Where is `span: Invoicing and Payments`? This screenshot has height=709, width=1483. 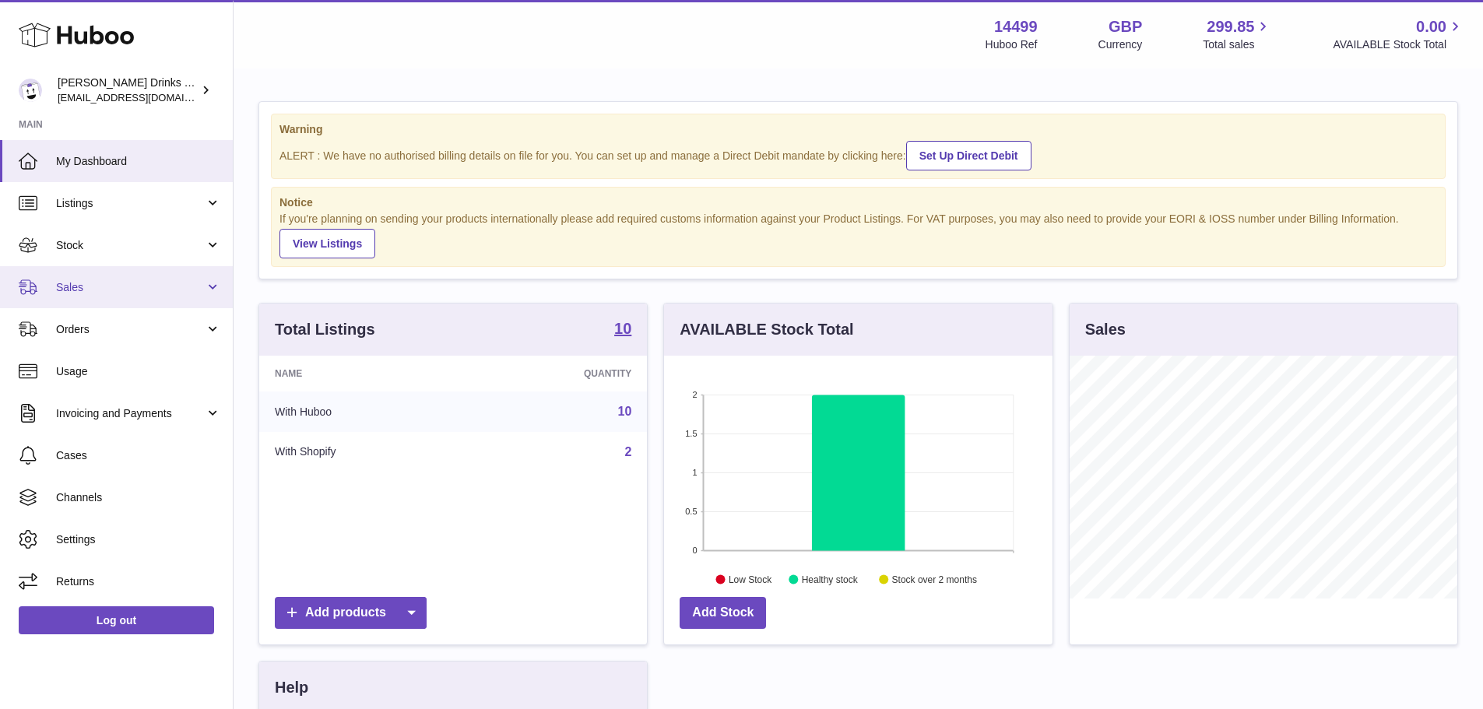
span: Invoicing and Payments is located at coordinates (130, 413).